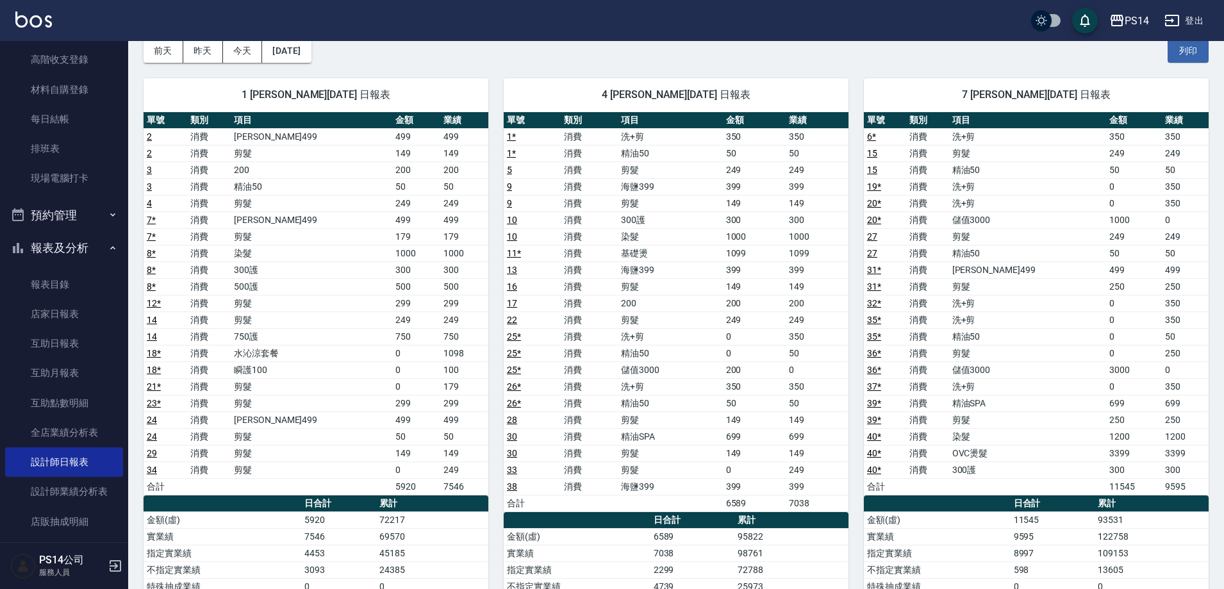  What do you see at coordinates (754, 187) in the screenshot?
I see `td: 399` at bounding box center [754, 187].